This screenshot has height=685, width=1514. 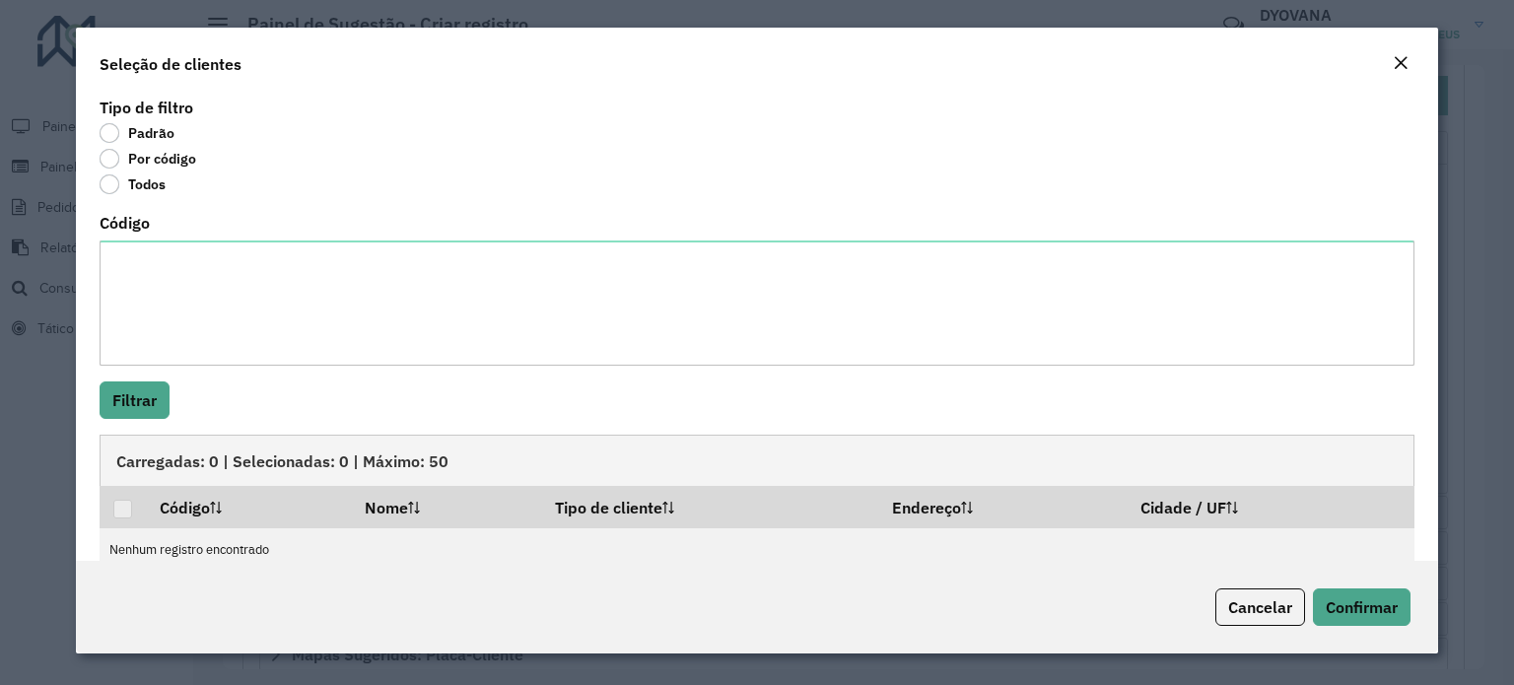 I want to click on button: Cancelar, so click(x=1260, y=607).